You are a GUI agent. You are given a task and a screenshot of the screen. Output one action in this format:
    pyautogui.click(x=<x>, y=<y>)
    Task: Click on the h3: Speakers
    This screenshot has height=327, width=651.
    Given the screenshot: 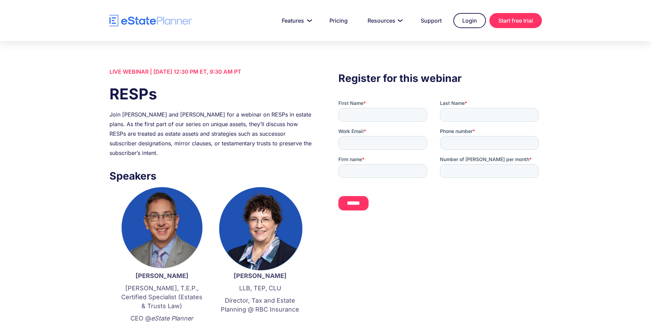 What is the action you would take?
    pyautogui.click(x=211, y=176)
    